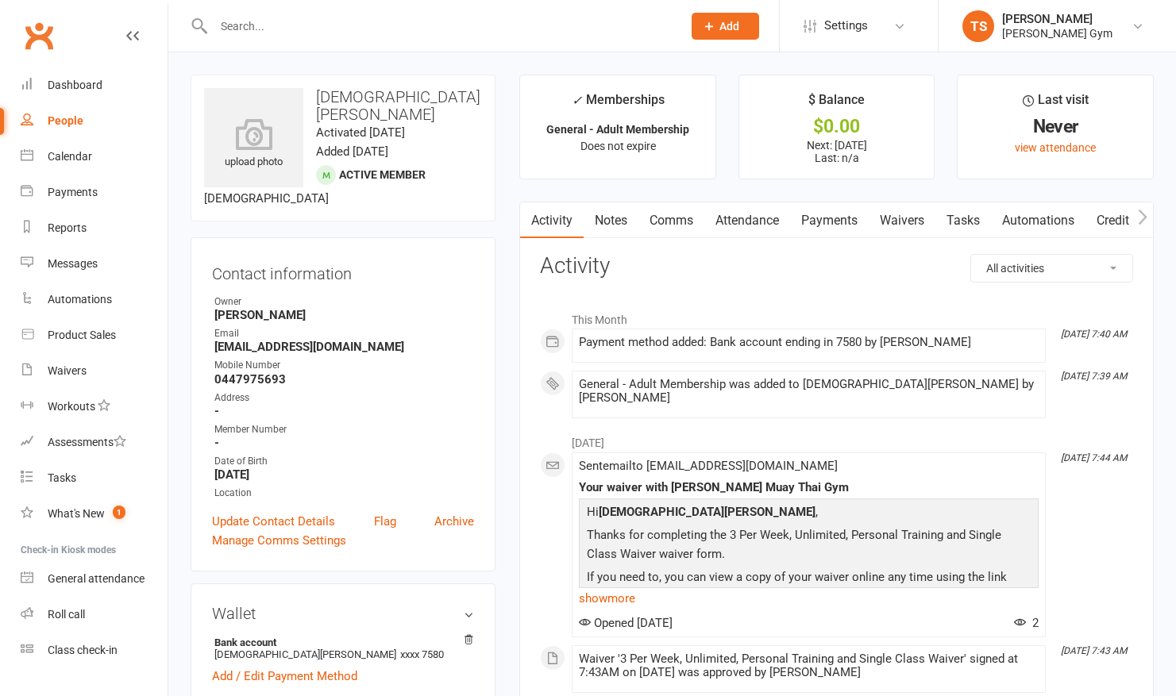 Image resolution: width=1176 pixels, height=696 pixels. Describe the element at coordinates (75, 85) in the screenshot. I see `div: Dashboard` at that location.